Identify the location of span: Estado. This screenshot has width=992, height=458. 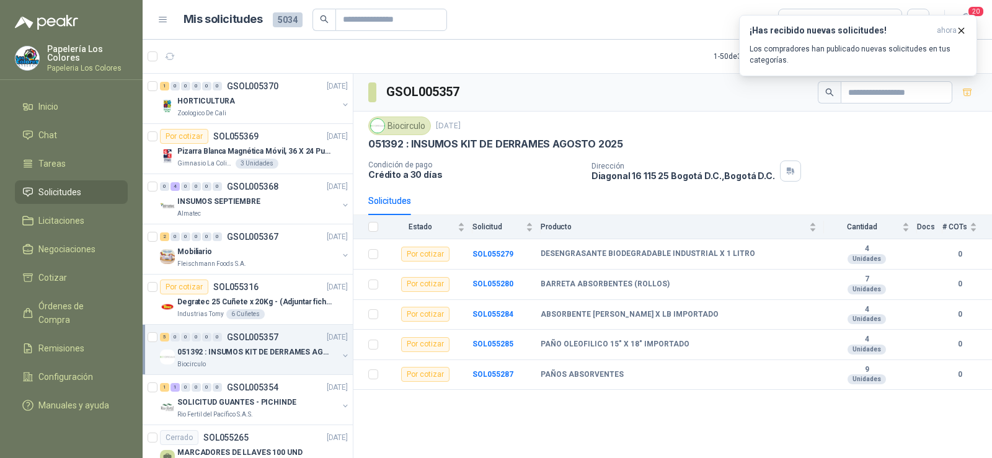
(420, 227).